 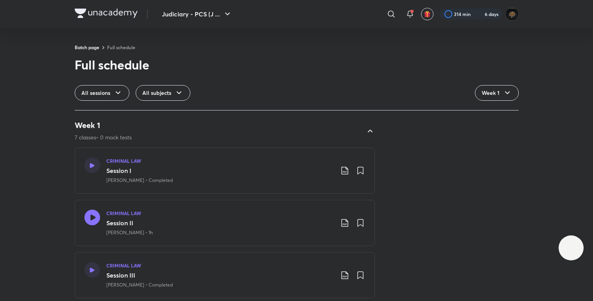 I want to click on img: Company Logo, so click(x=106, y=13).